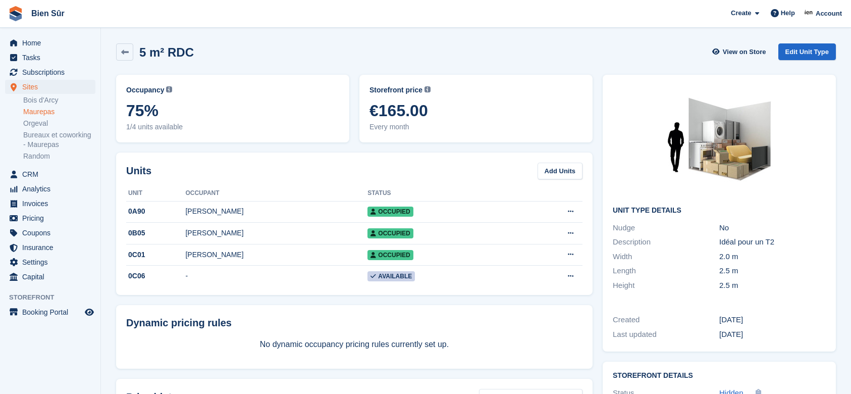 The height and width of the screenshot is (394, 851). What do you see at coordinates (52, 174) in the screenshot?
I see `span: CRM` at bounding box center [52, 174].